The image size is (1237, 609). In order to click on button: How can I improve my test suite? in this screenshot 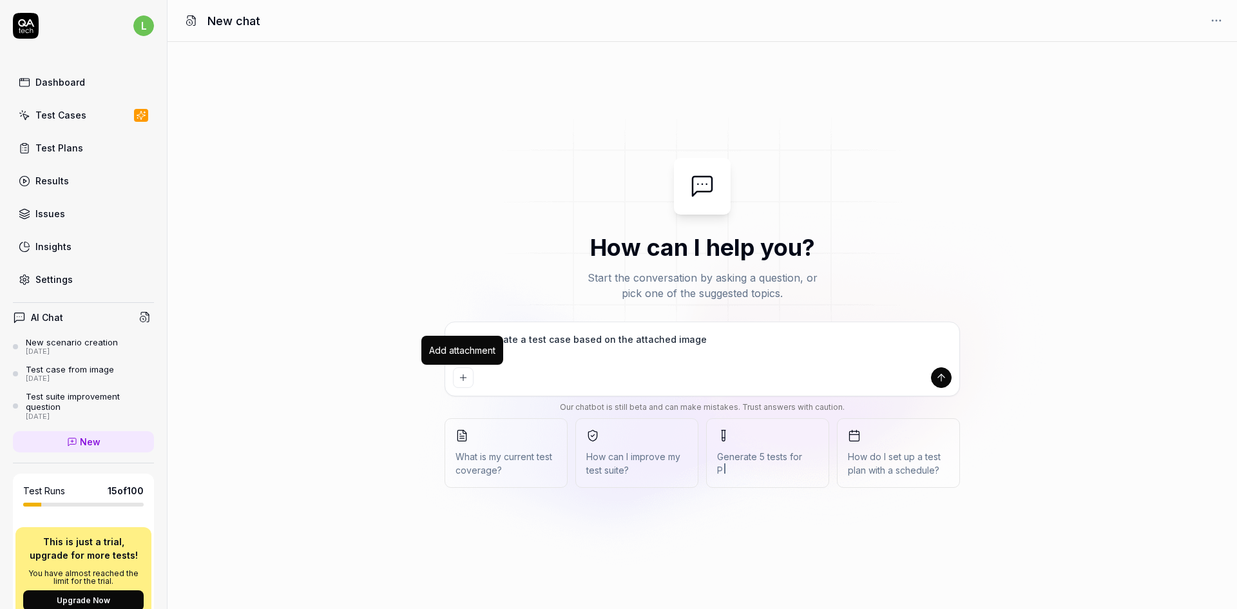, I will do `click(636, 453)`.